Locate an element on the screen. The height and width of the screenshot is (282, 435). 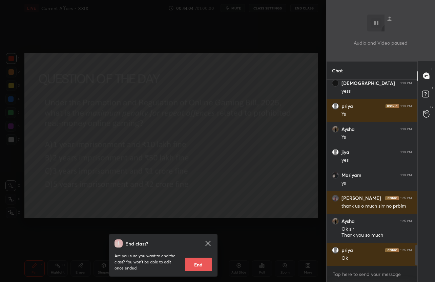
div: yess is located at coordinates (377, 91).